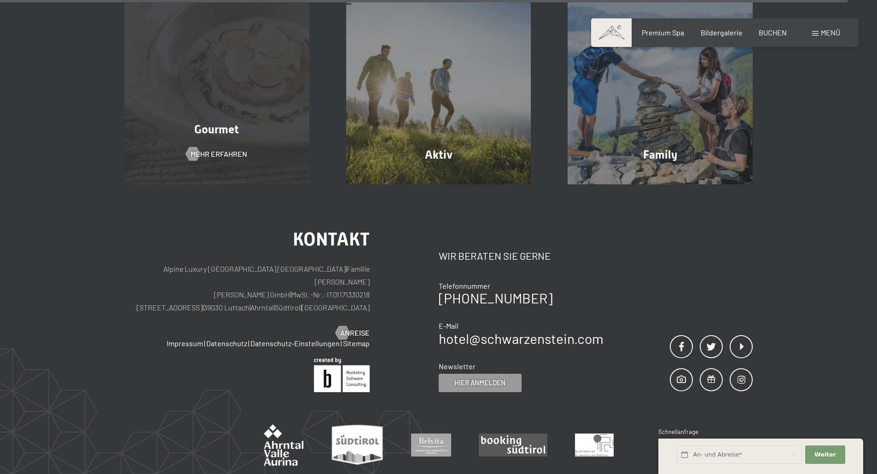  I want to click on span: Family, so click(660, 155).